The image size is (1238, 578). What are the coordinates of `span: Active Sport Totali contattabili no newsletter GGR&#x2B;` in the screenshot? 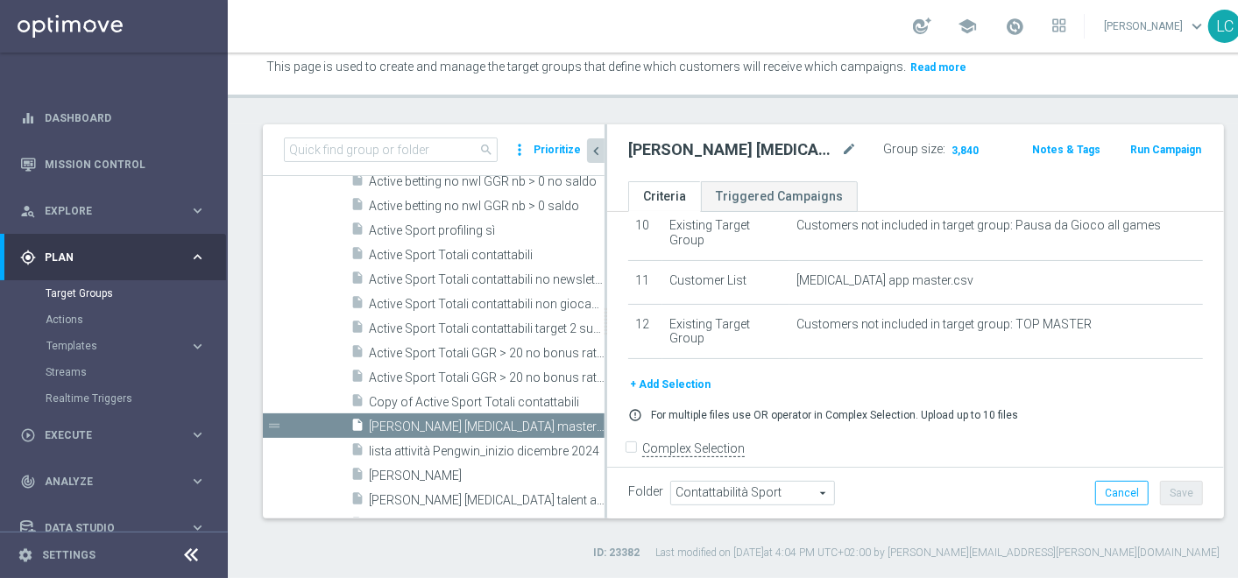 It's located at (486, 279).